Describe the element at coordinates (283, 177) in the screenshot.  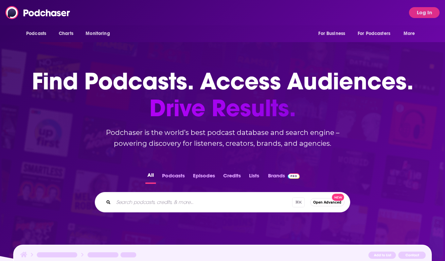
I see `a: BrandsPodchaser Pro` at that location.